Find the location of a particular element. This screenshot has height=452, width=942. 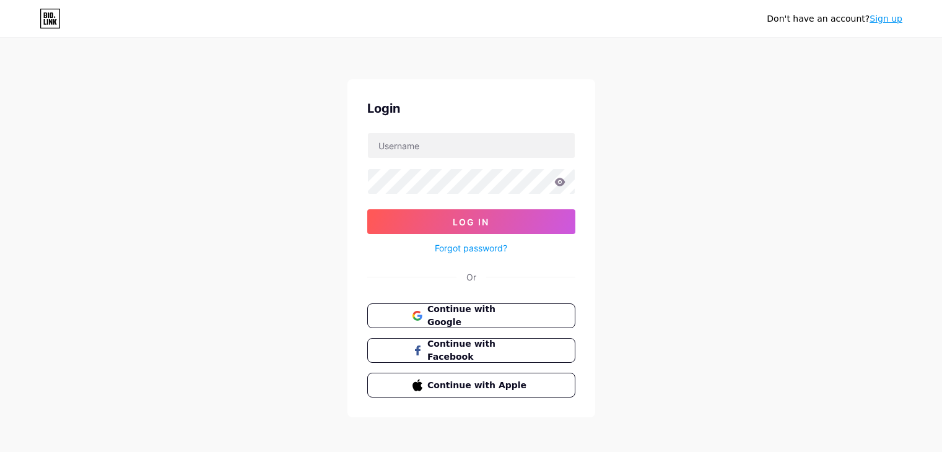

div: Or is located at coordinates (471, 277).